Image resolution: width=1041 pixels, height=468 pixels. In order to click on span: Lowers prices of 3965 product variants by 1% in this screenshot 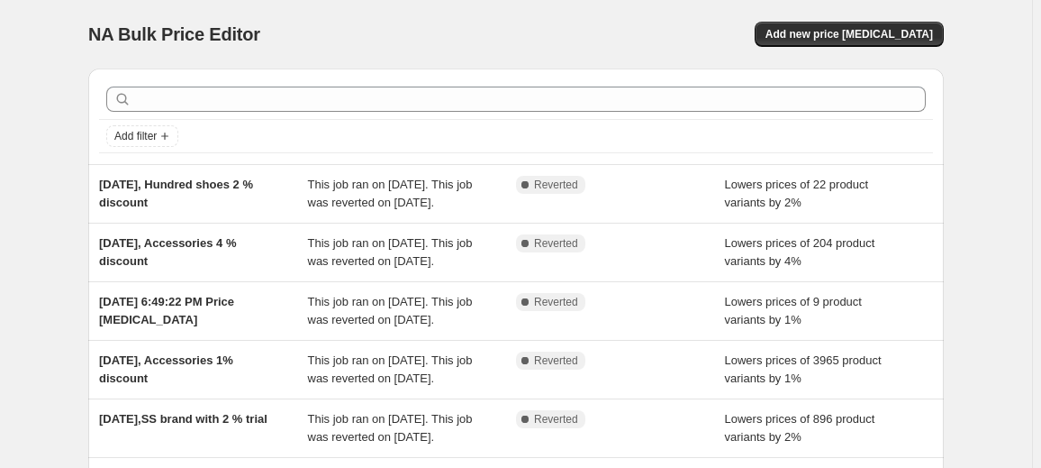, I will do `click(804, 368)`.